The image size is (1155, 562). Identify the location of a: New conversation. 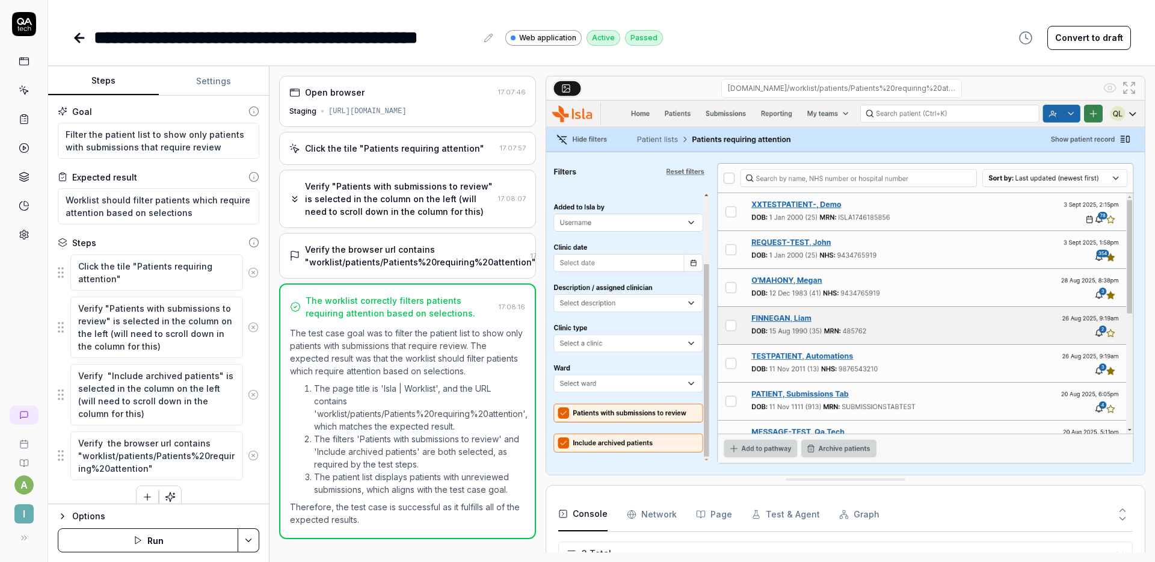
(24, 415).